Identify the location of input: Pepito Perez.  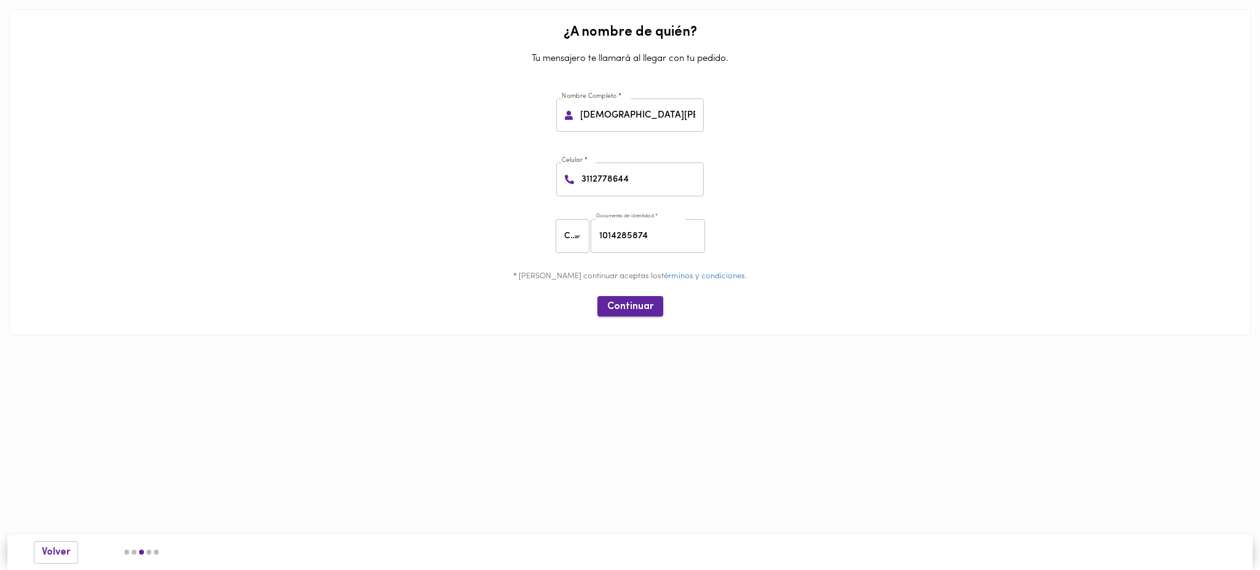
(641, 115).